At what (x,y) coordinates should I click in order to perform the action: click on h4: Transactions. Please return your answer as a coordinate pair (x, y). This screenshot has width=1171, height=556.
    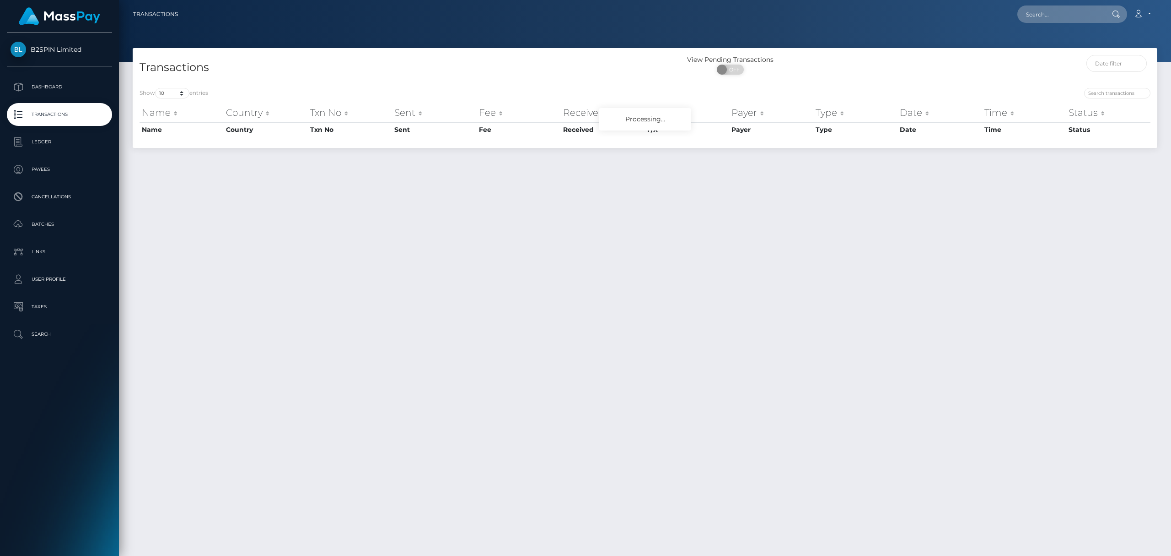
    Looking at the image, I should click on (389, 67).